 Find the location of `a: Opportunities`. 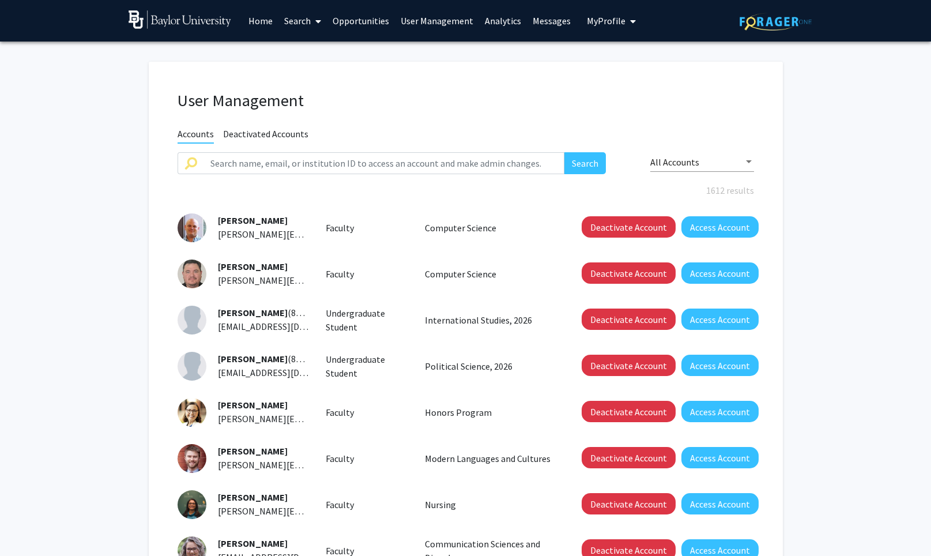

a: Opportunities is located at coordinates (361, 21).